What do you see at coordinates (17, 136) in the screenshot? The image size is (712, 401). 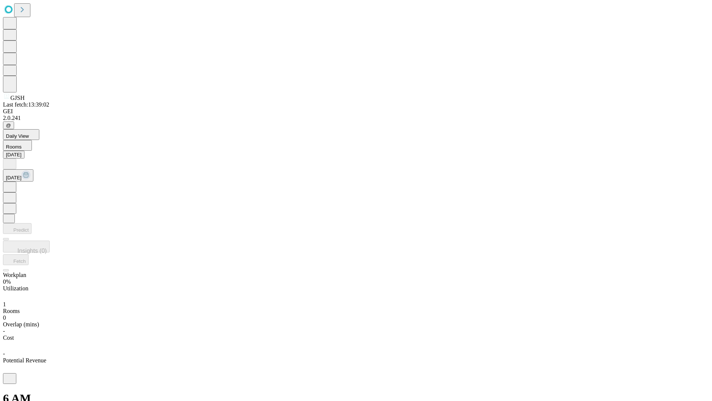 I see `span: Daily View` at bounding box center [17, 136].